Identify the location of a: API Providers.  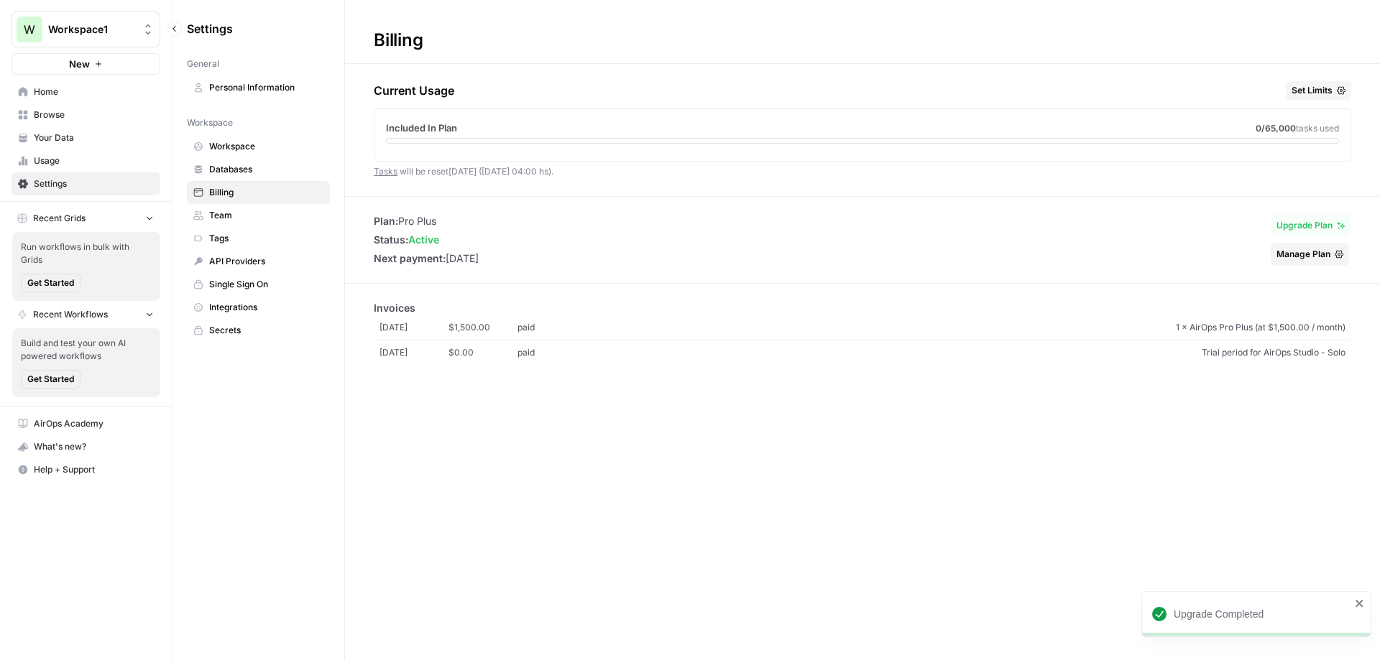
(258, 262).